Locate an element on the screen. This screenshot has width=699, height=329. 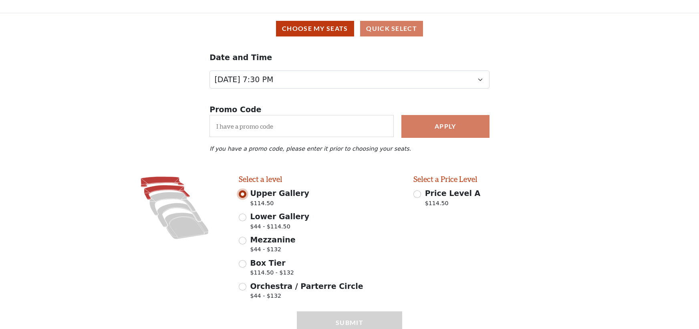
span: Upper Gallery is located at coordinates (280, 193).